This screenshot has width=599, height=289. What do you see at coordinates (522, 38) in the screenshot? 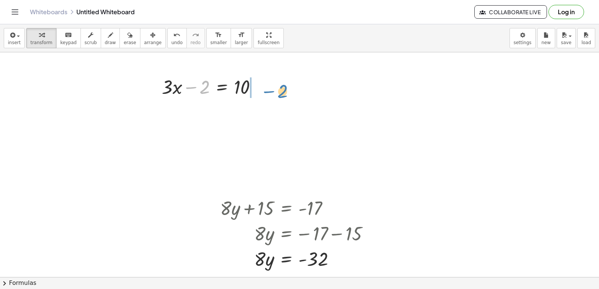
I see `button: settings` at bounding box center [522, 38].